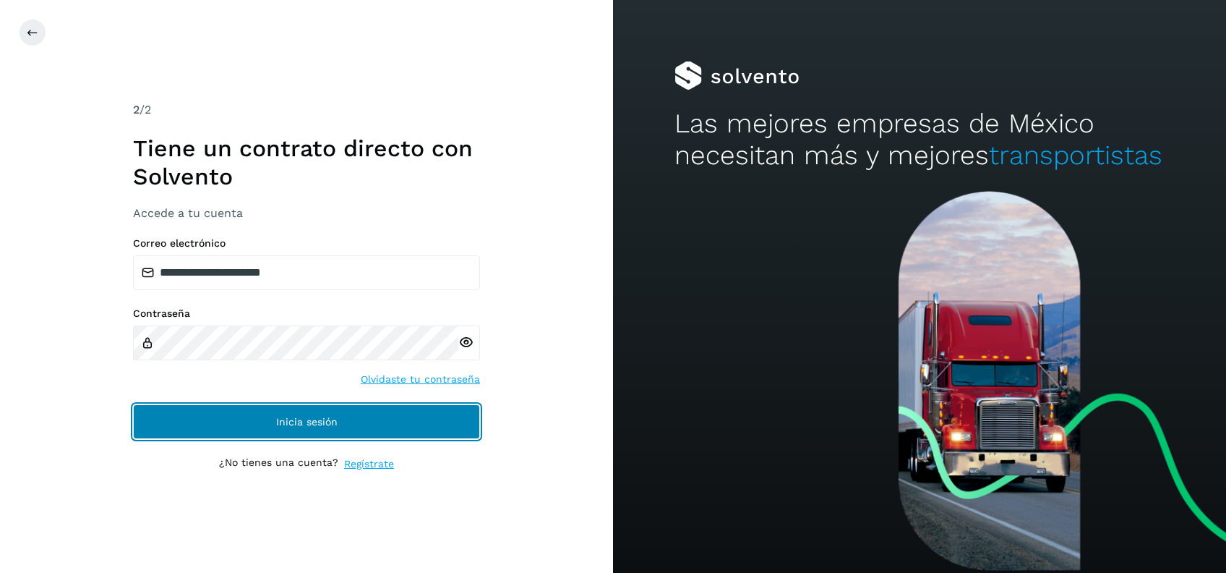 The width and height of the screenshot is (1226, 573). Describe the element at coordinates (307, 213) in the screenshot. I see `h3: Accede a tu cuenta` at that location.